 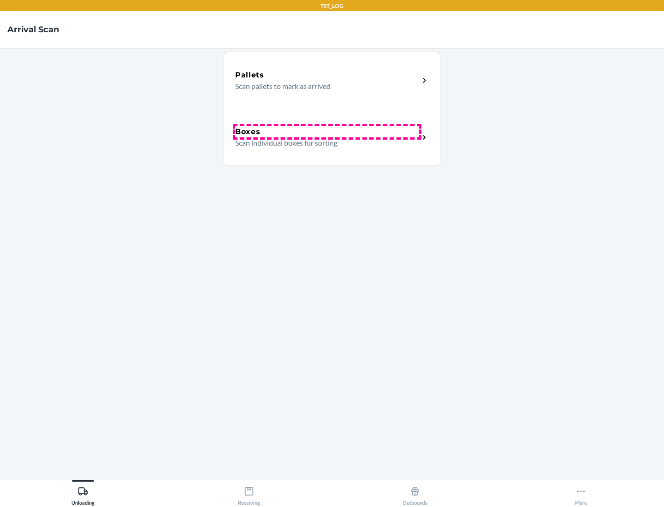 I want to click on p: Scan individual boxes for sorting, so click(x=323, y=143).